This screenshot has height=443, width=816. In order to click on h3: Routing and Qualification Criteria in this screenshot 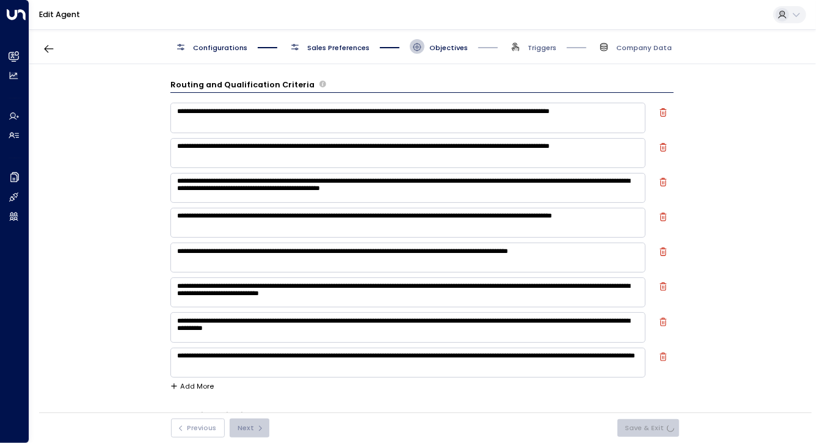, I will do `click(243, 84)`.